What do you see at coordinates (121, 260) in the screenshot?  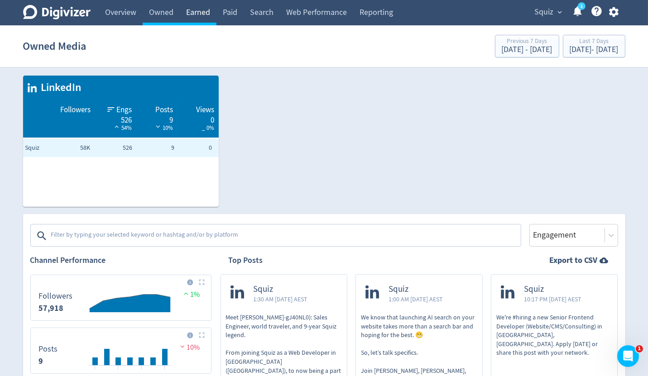 I see `h2: Channel Performance` at bounding box center [121, 260].